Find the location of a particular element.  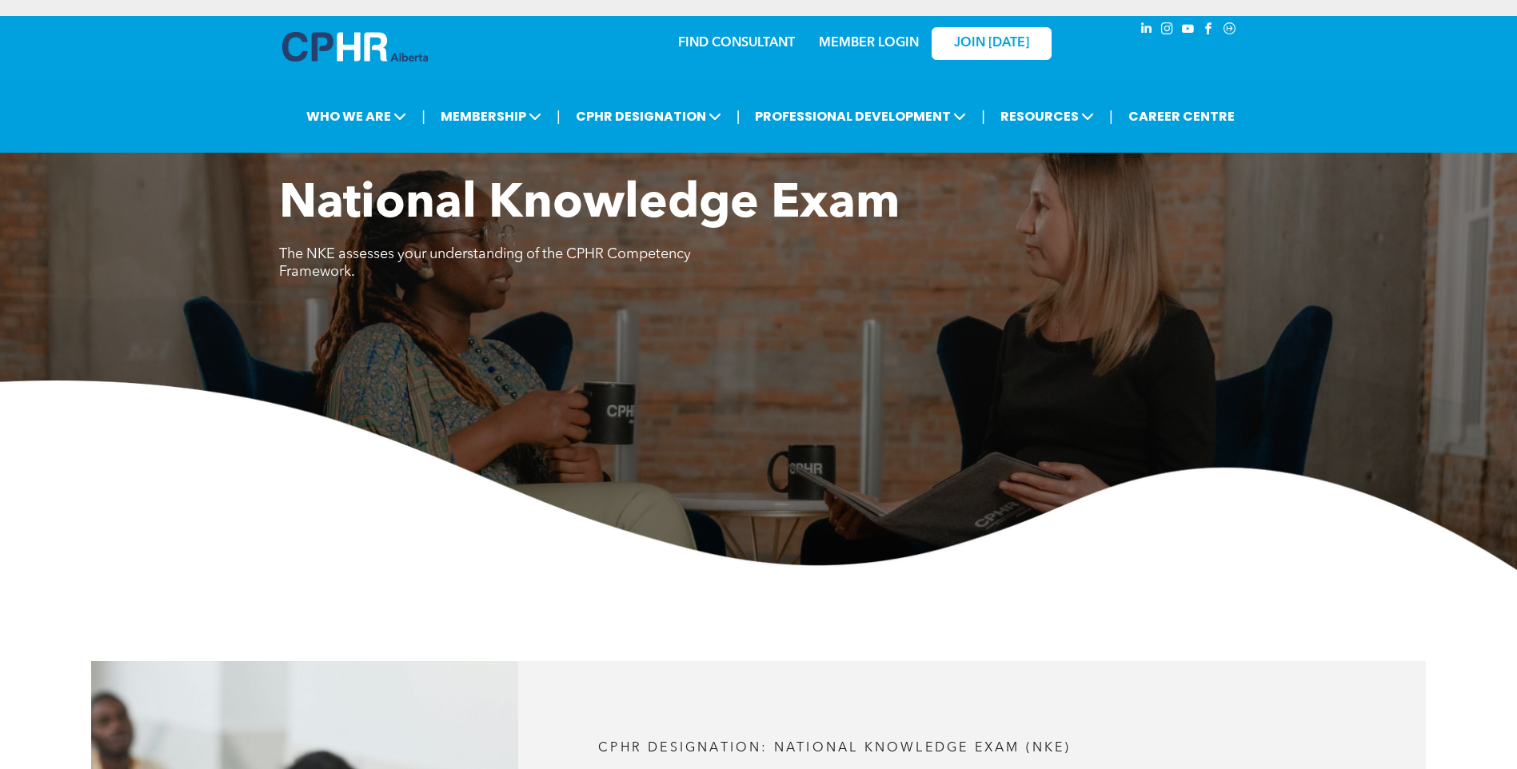

span: CPHR DESIGNATION: National Knowledge Exam (NKE) is located at coordinates (834, 748).